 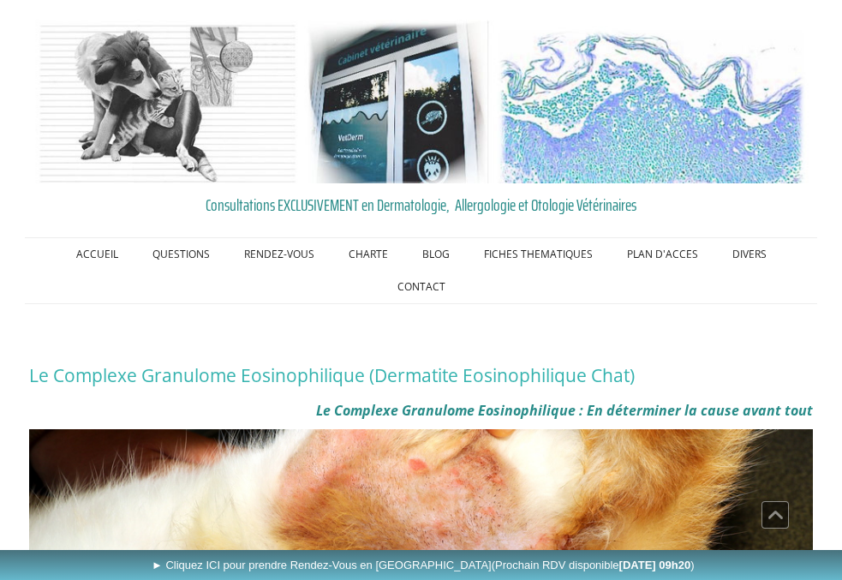 What do you see at coordinates (368, 254) in the screenshot?
I see `a: CHARTE` at bounding box center [368, 254].